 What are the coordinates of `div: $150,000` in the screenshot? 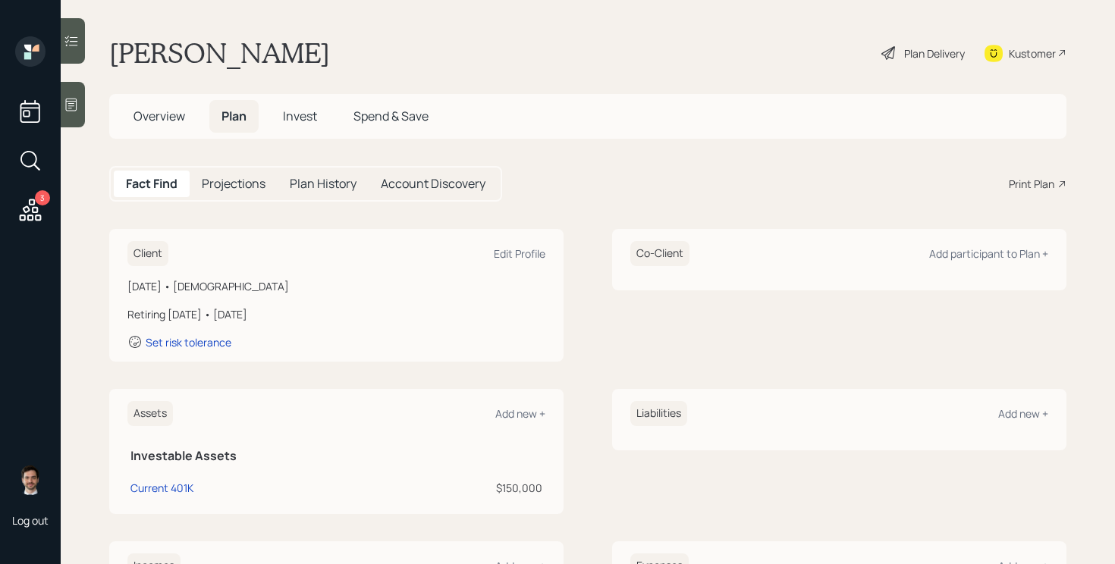 It's located at (455, 488).